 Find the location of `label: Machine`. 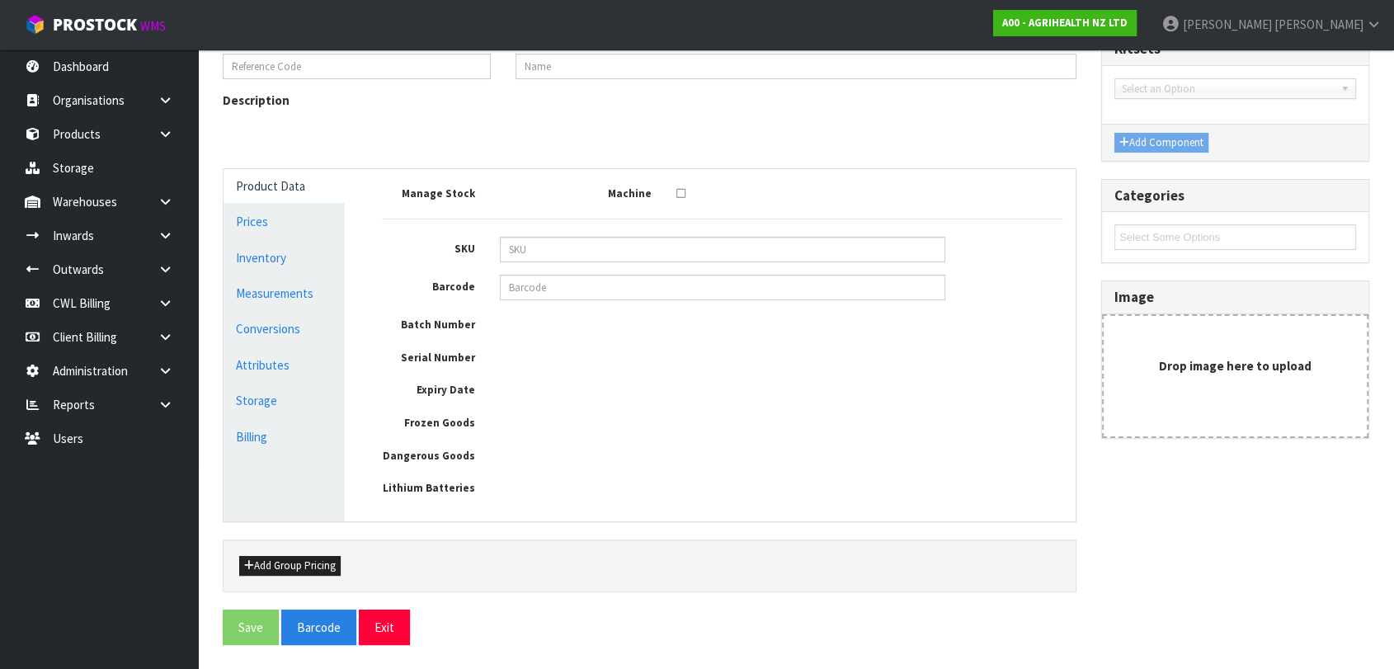

label: Machine is located at coordinates (605, 191).